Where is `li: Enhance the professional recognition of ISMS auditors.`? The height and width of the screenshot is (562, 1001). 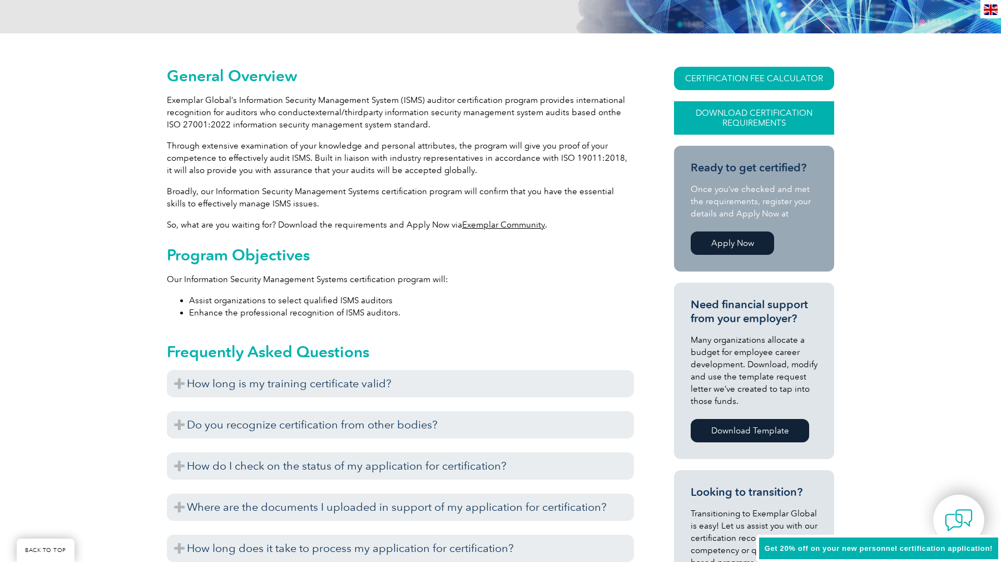 li: Enhance the professional recognition of ISMS auditors. is located at coordinates (412, 313).